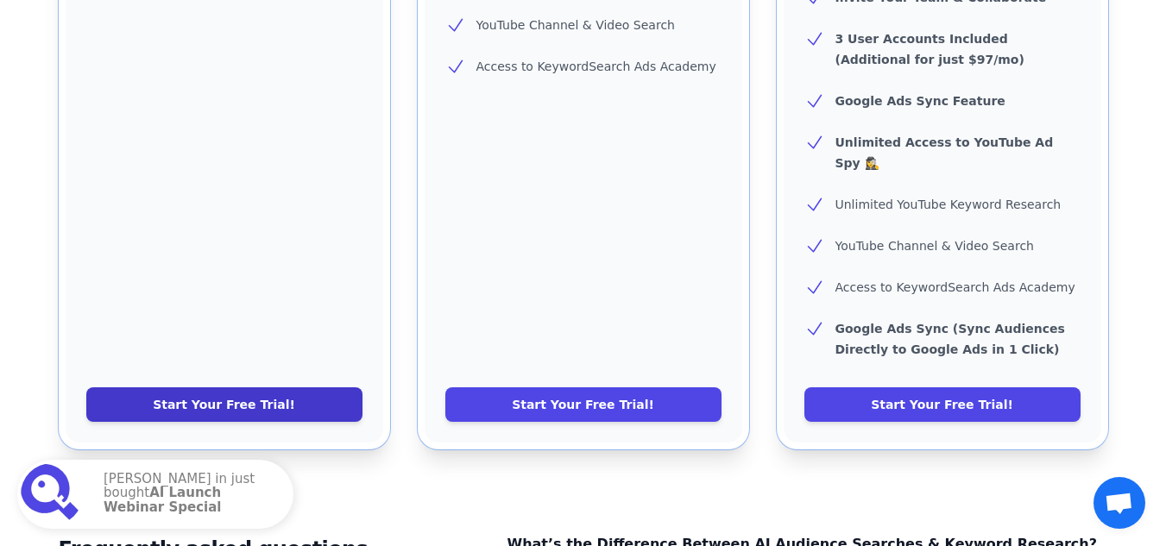 The height and width of the screenshot is (546, 1166). I want to click on img: AI Launch Webinar Special, so click(52, 495).